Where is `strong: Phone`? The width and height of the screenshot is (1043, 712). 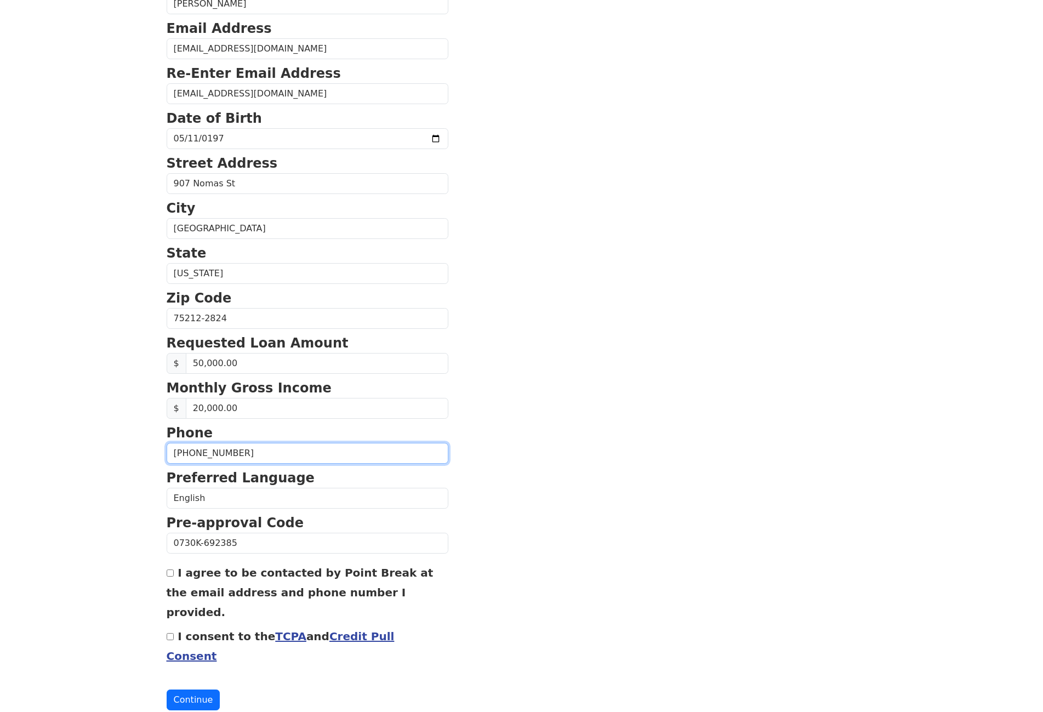 strong: Phone is located at coordinates (190, 433).